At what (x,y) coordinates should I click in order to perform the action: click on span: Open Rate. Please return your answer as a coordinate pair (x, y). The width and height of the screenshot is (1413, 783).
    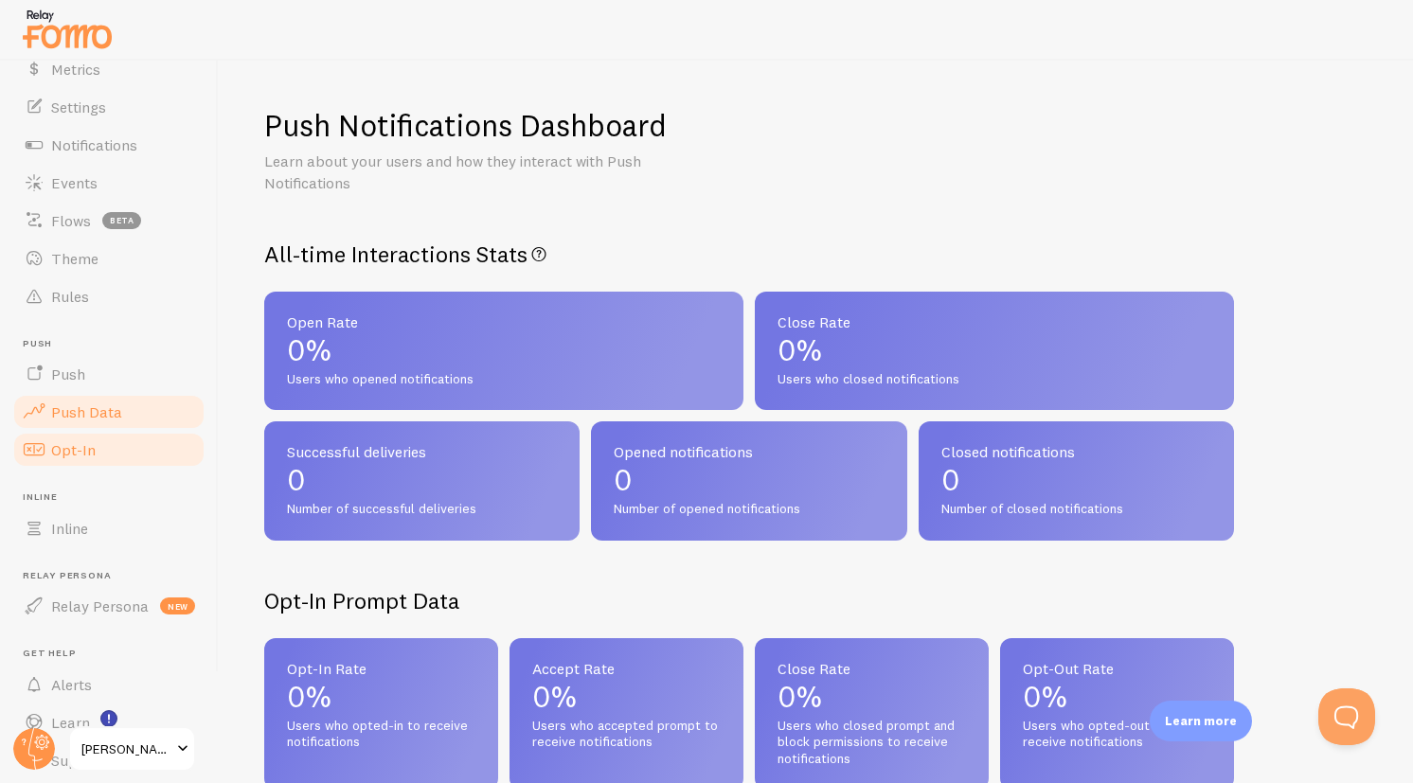
    Looking at the image, I should click on (504, 322).